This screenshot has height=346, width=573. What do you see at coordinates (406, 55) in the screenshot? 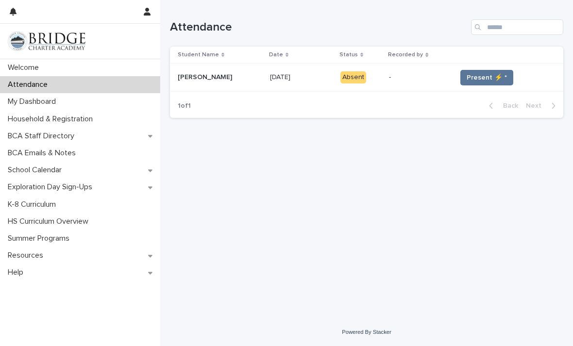
I see `p: Recorded by` at bounding box center [406, 55].